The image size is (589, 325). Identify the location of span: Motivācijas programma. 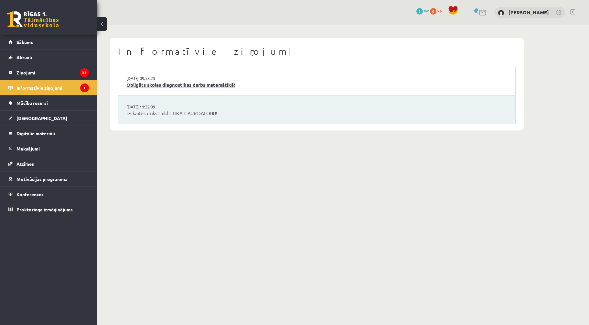
(42, 179).